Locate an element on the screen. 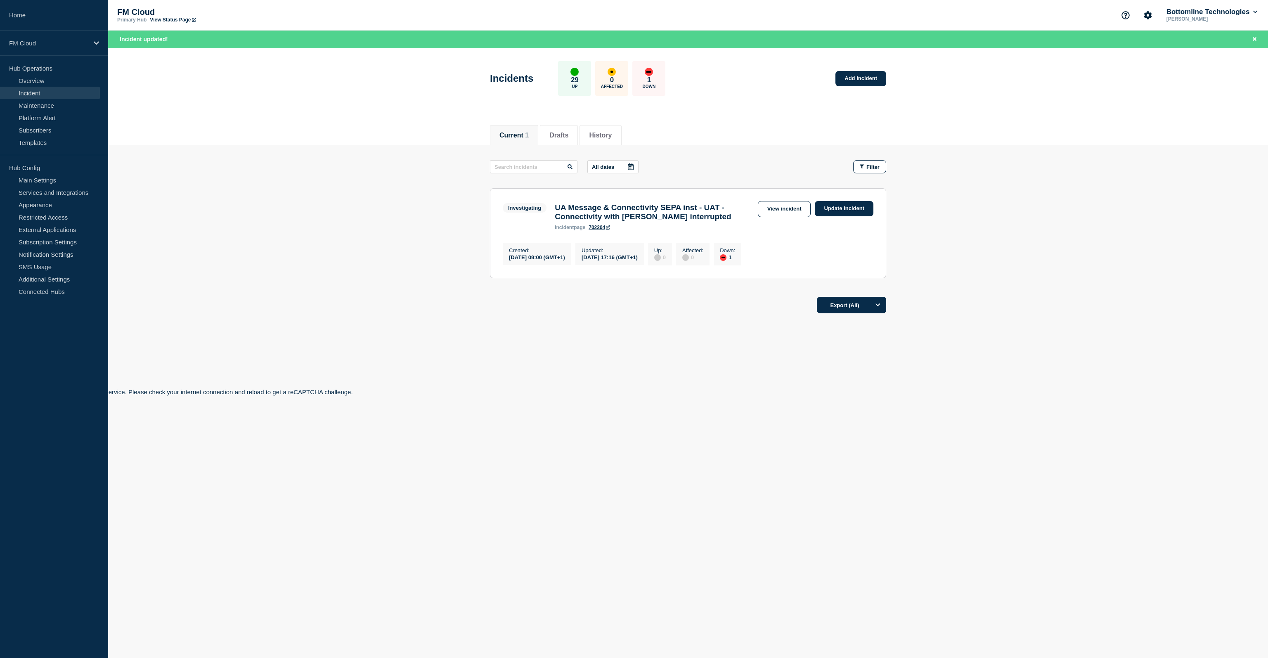 This screenshot has height=658, width=1268. button: Drafts is located at coordinates (559, 135).